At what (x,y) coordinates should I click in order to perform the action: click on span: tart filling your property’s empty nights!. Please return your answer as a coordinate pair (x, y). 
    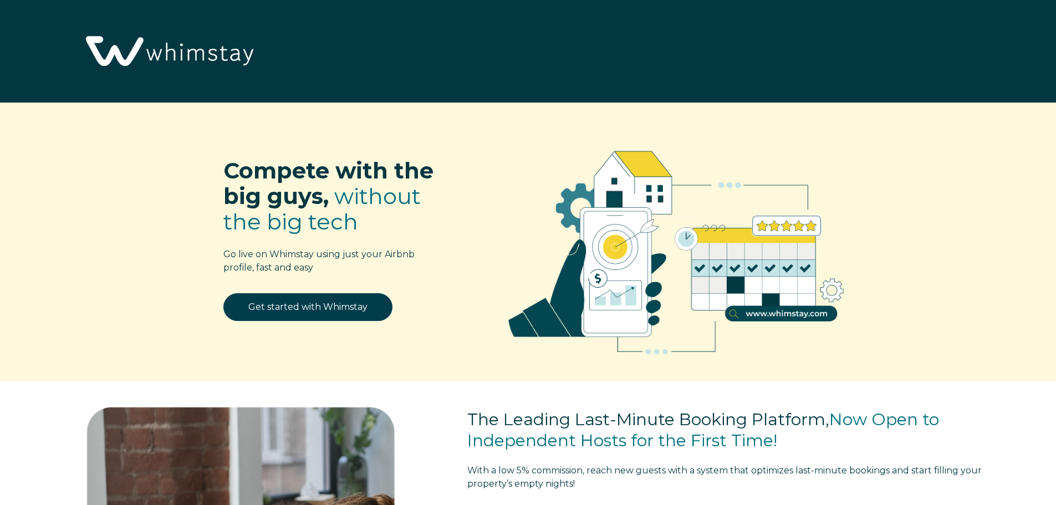
    Looking at the image, I should click on (725, 477).